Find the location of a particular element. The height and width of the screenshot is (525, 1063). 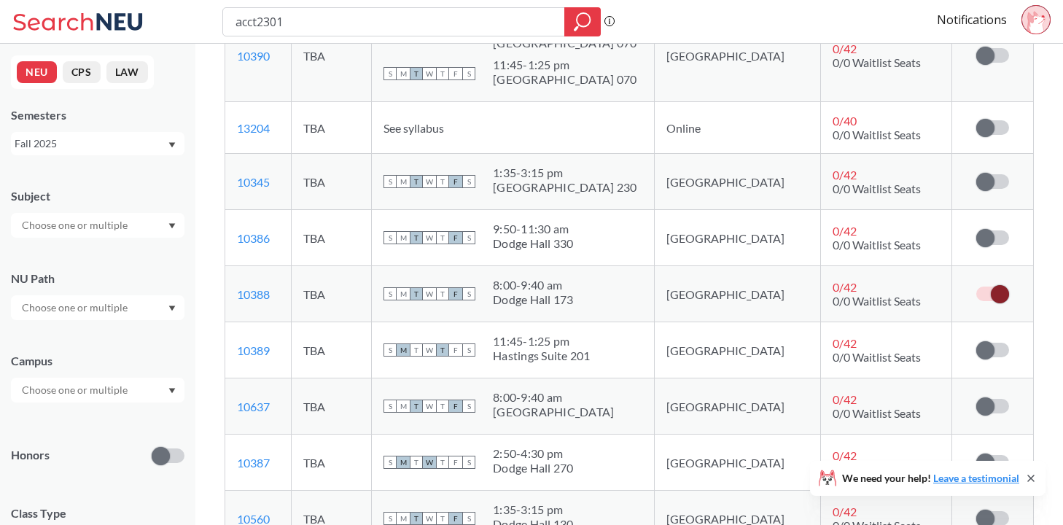

div: Campus is located at coordinates (98, 361).